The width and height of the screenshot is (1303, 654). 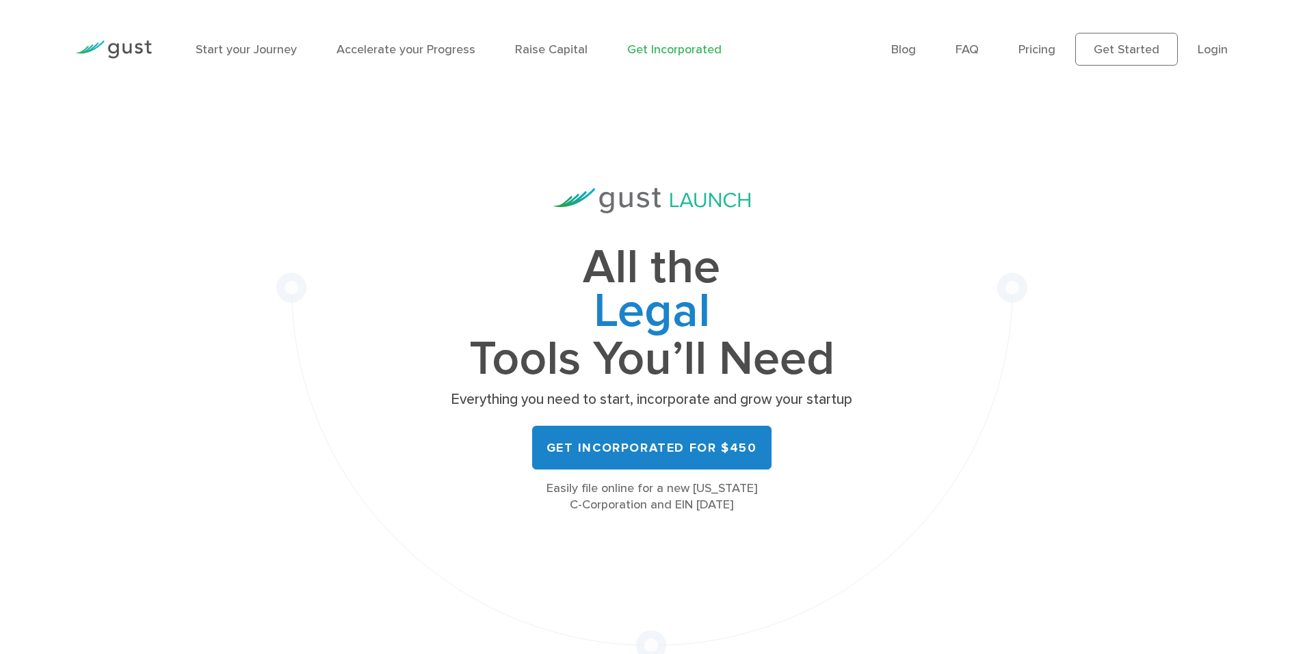 I want to click on a: Login, so click(x=1212, y=49).